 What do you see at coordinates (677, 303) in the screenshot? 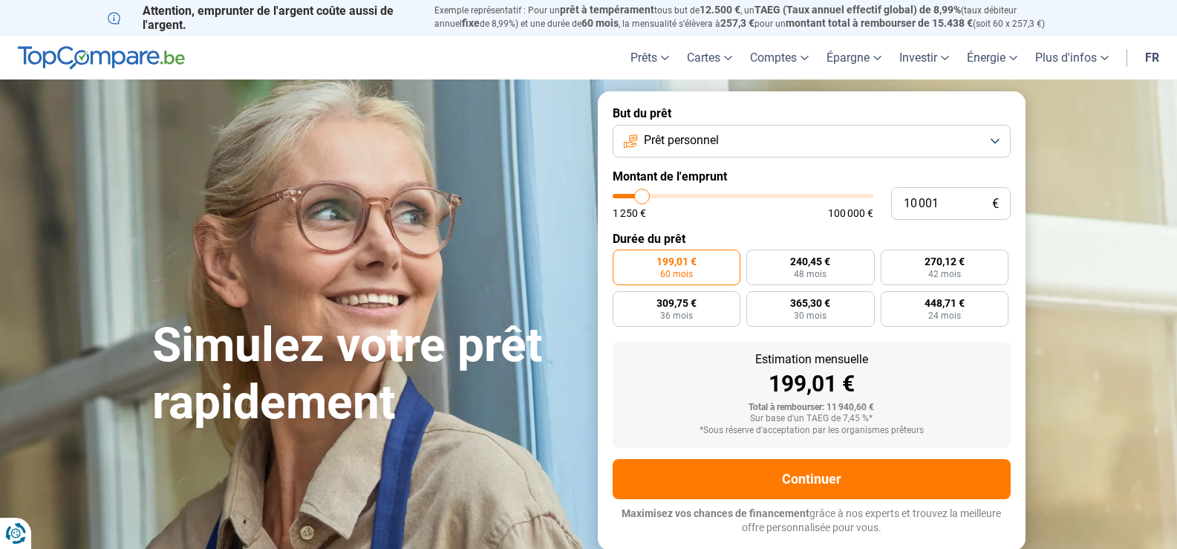
I see `span: 309,75 €` at bounding box center [677, 303].